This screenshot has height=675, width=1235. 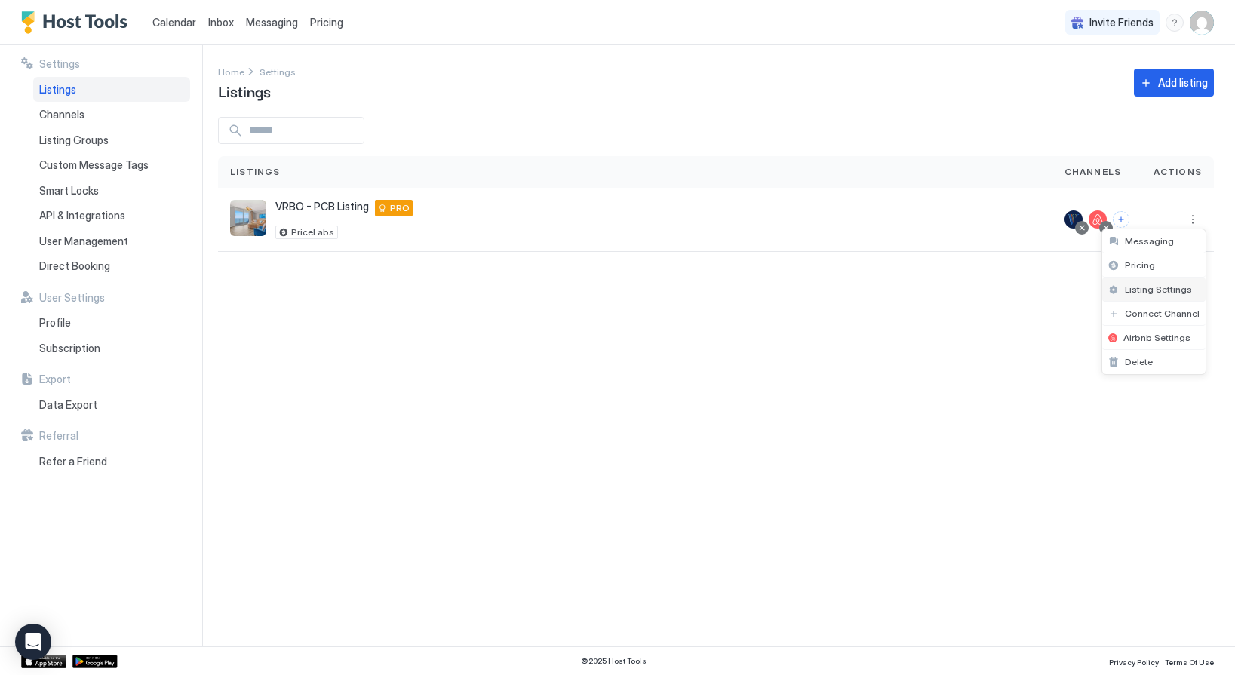 What do you see at coordinates (1158, 289) in the screenshot?
I see `span: Listing Settings` at bounding box center [1158, 289].